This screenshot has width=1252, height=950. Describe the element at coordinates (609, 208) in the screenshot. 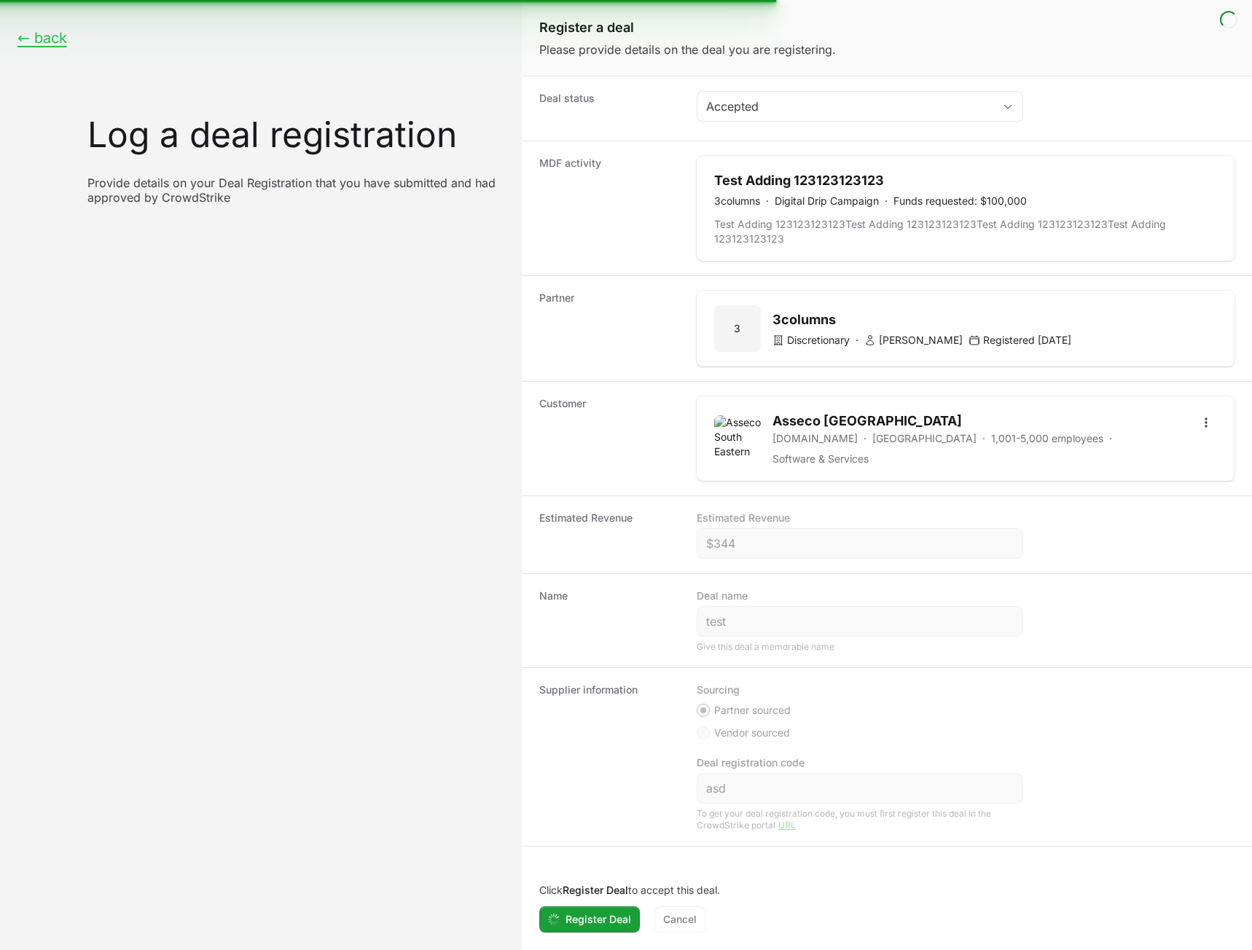

I see `dt: MDF activity` at that location.